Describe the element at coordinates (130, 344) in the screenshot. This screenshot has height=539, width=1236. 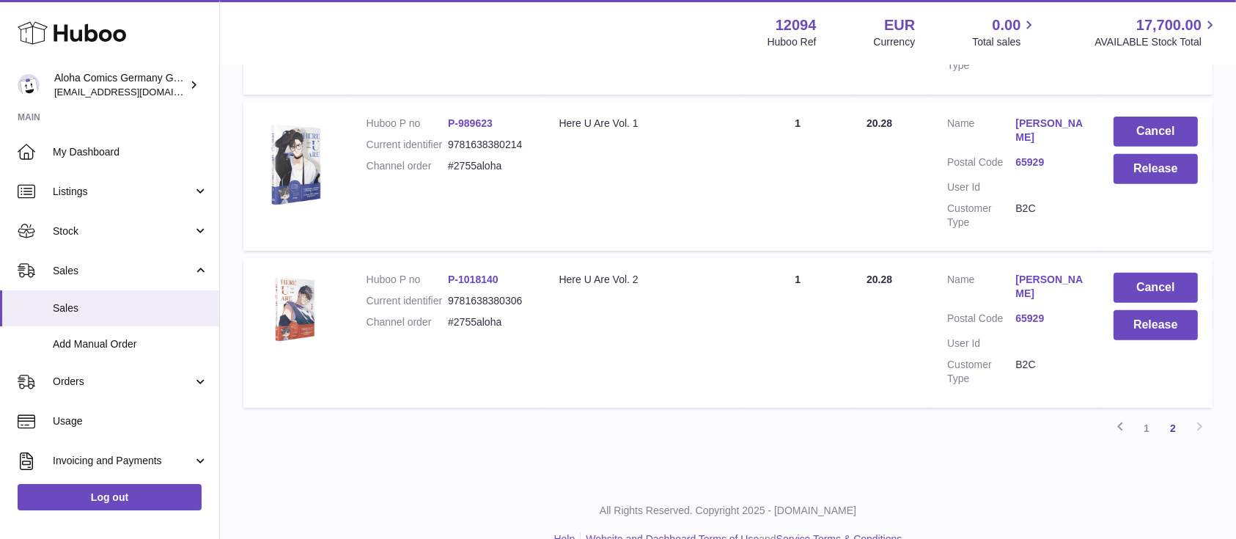
I see `span: Add Manual Order` at that location.